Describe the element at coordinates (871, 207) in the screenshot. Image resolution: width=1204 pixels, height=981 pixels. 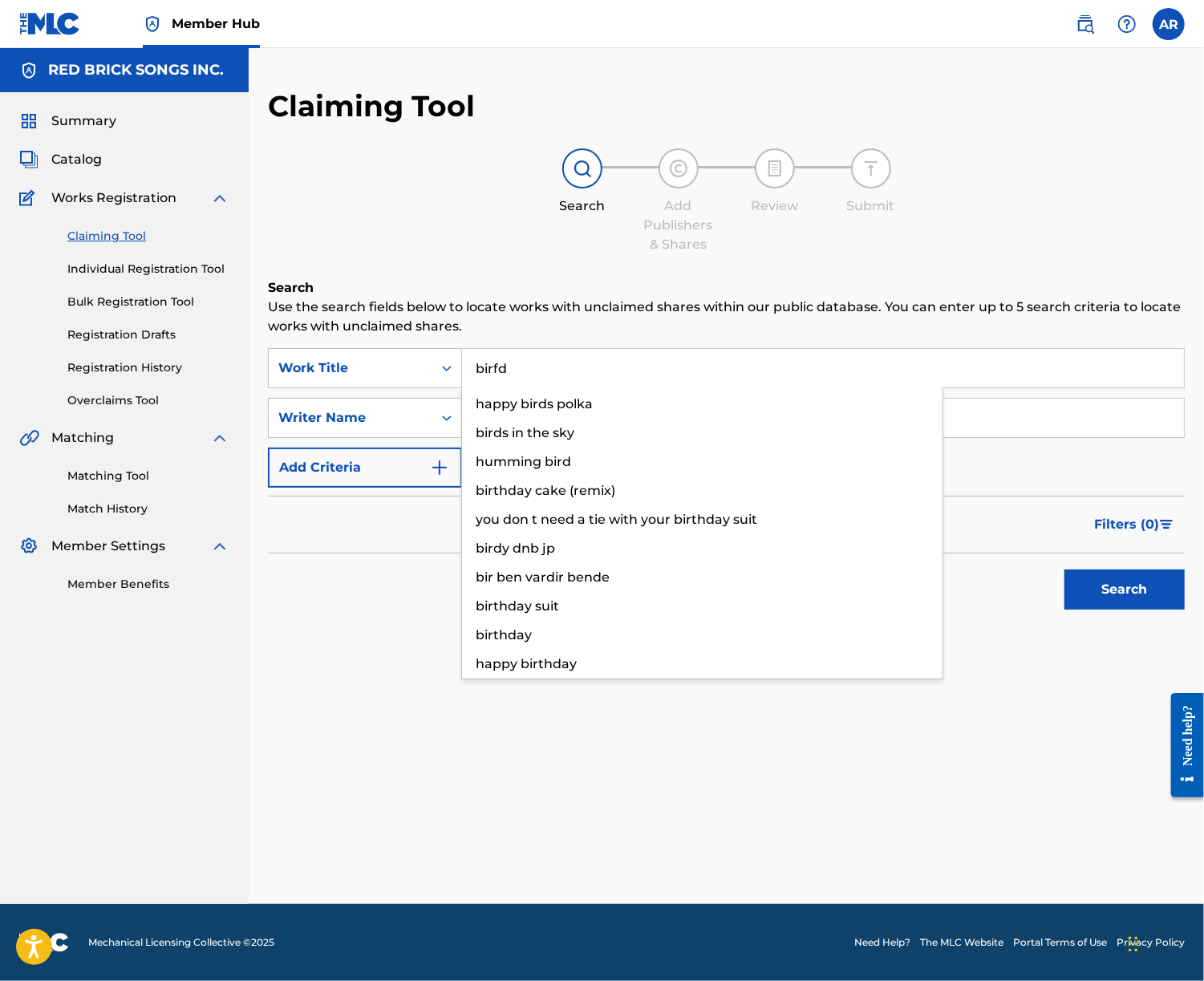
I see `div: Submit` at that location.